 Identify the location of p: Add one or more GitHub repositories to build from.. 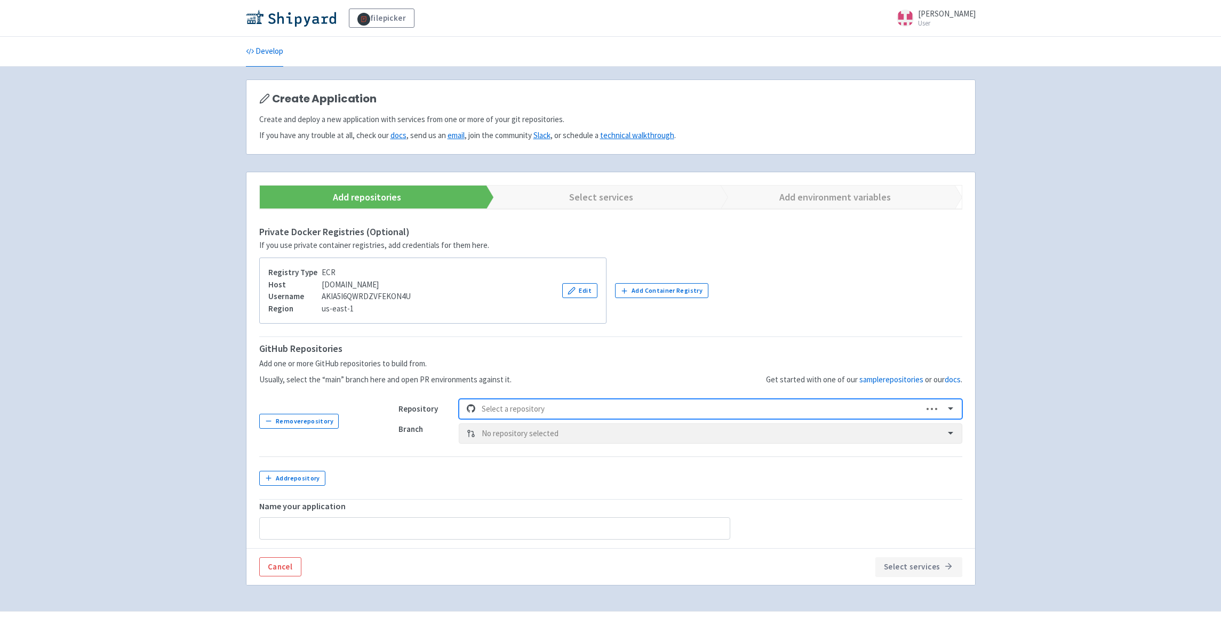
(385, 364).